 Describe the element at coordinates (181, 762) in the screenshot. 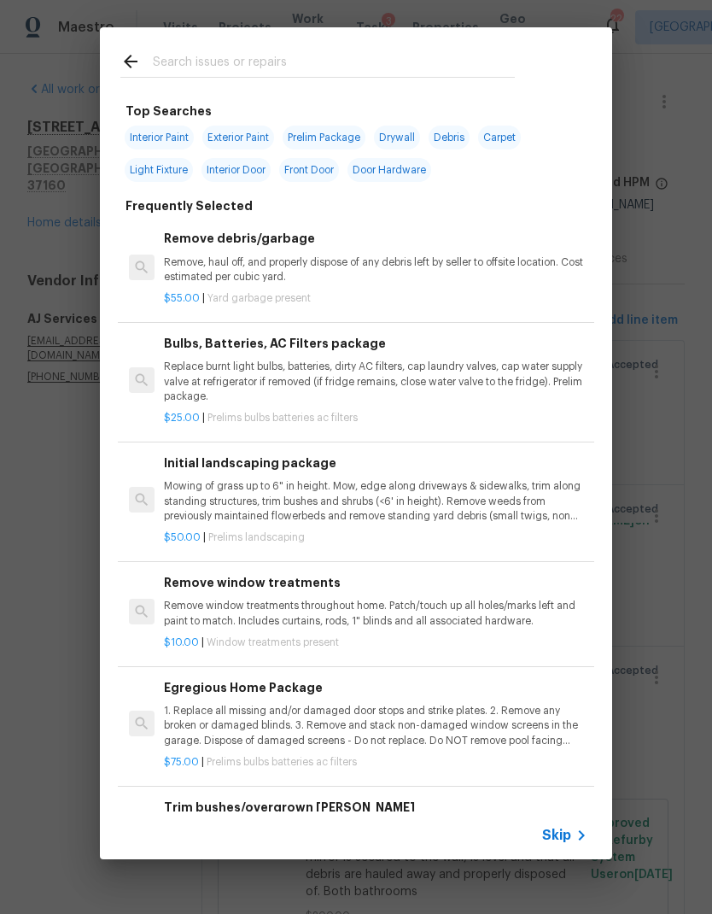

I see `span: $75.00` at that location.